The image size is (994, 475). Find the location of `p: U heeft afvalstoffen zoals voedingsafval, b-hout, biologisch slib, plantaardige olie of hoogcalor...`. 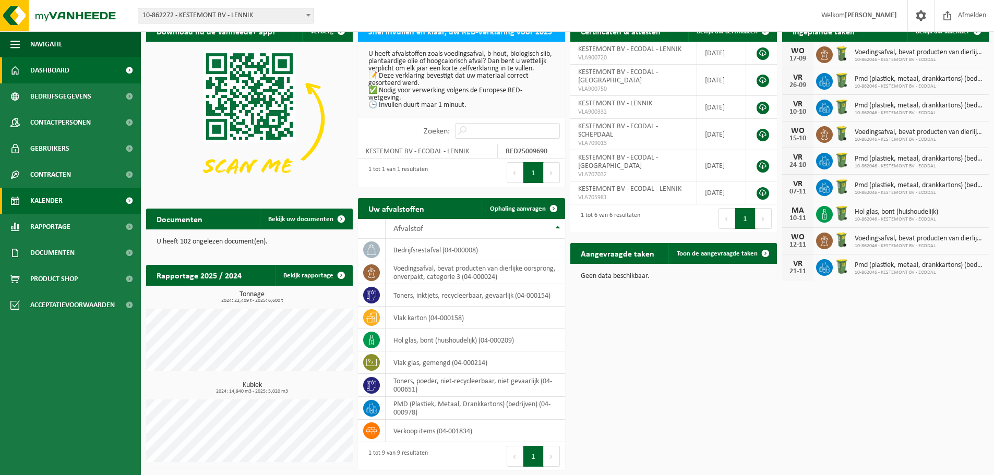

p: U heeft afvalstoffen zoals voedingsafval, b-hout, biologisch slib, plantaardige olie of hoogcalor... is located at coordinates (461, 80).